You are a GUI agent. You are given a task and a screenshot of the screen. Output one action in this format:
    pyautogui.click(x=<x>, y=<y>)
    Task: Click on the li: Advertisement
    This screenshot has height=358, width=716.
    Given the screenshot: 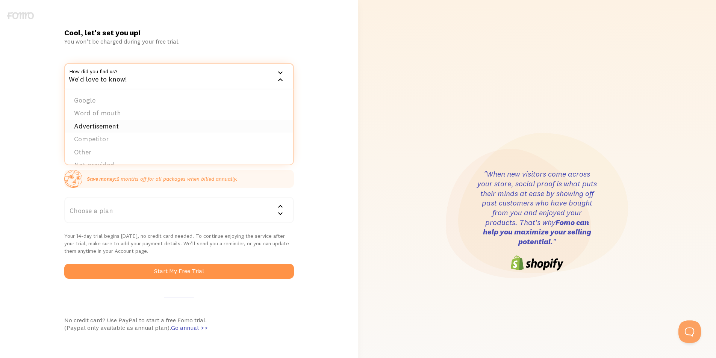 What is the action you would take?
    pyautogui.click(x=179, y=126)
    